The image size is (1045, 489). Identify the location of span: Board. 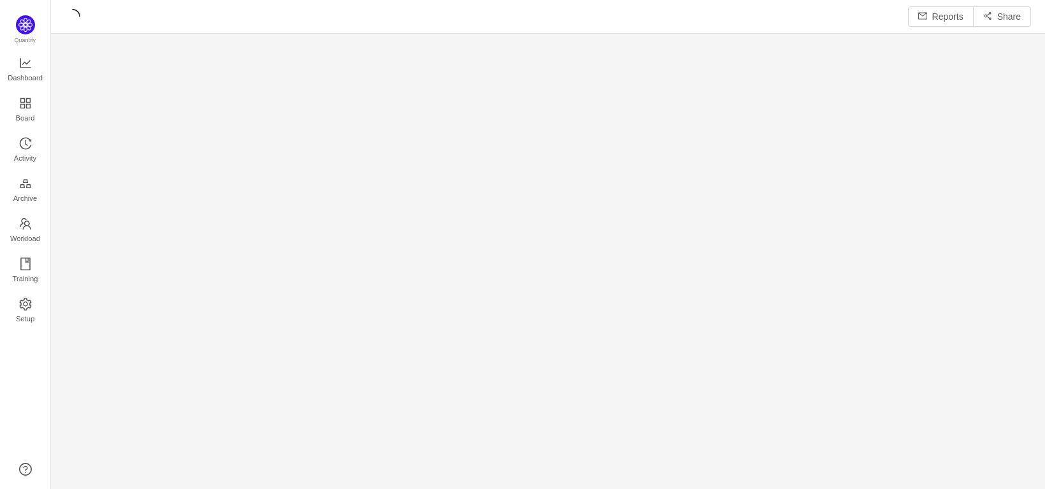
(25, 118).